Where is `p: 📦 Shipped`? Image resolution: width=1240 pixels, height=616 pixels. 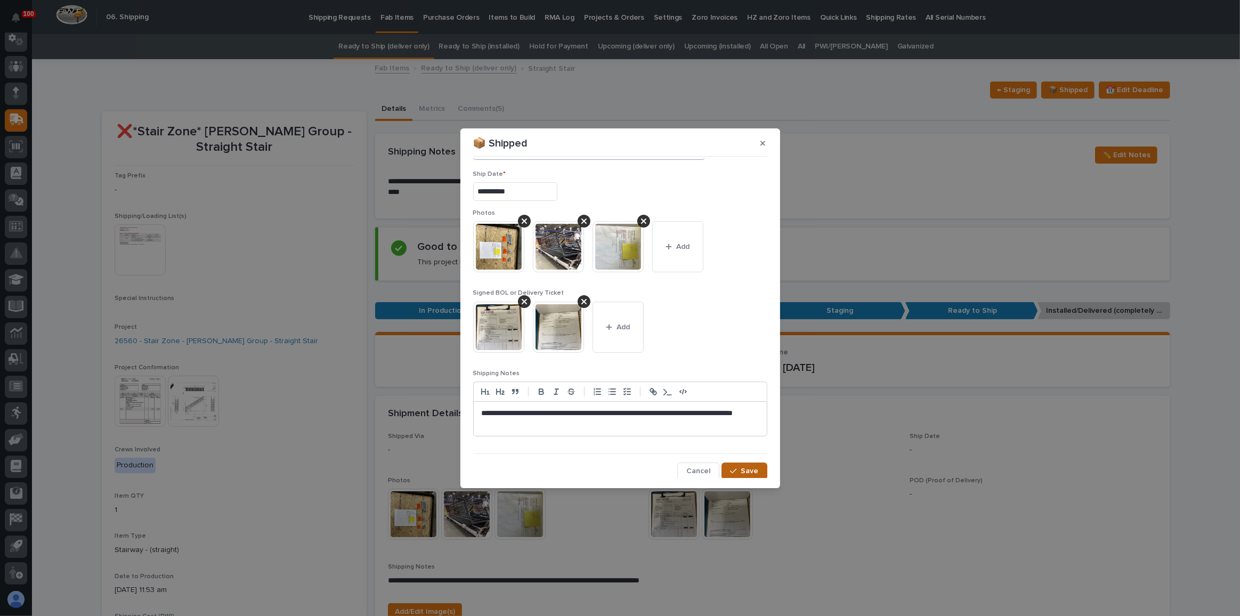 p: 📦 Shipped is located at coordinates (500, 143).